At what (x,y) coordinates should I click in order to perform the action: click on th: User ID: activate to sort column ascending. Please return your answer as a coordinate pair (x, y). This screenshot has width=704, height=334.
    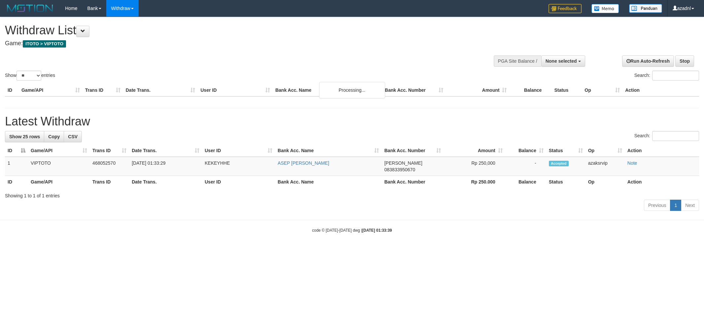
    Looking at the image, I should click on (238, 150).